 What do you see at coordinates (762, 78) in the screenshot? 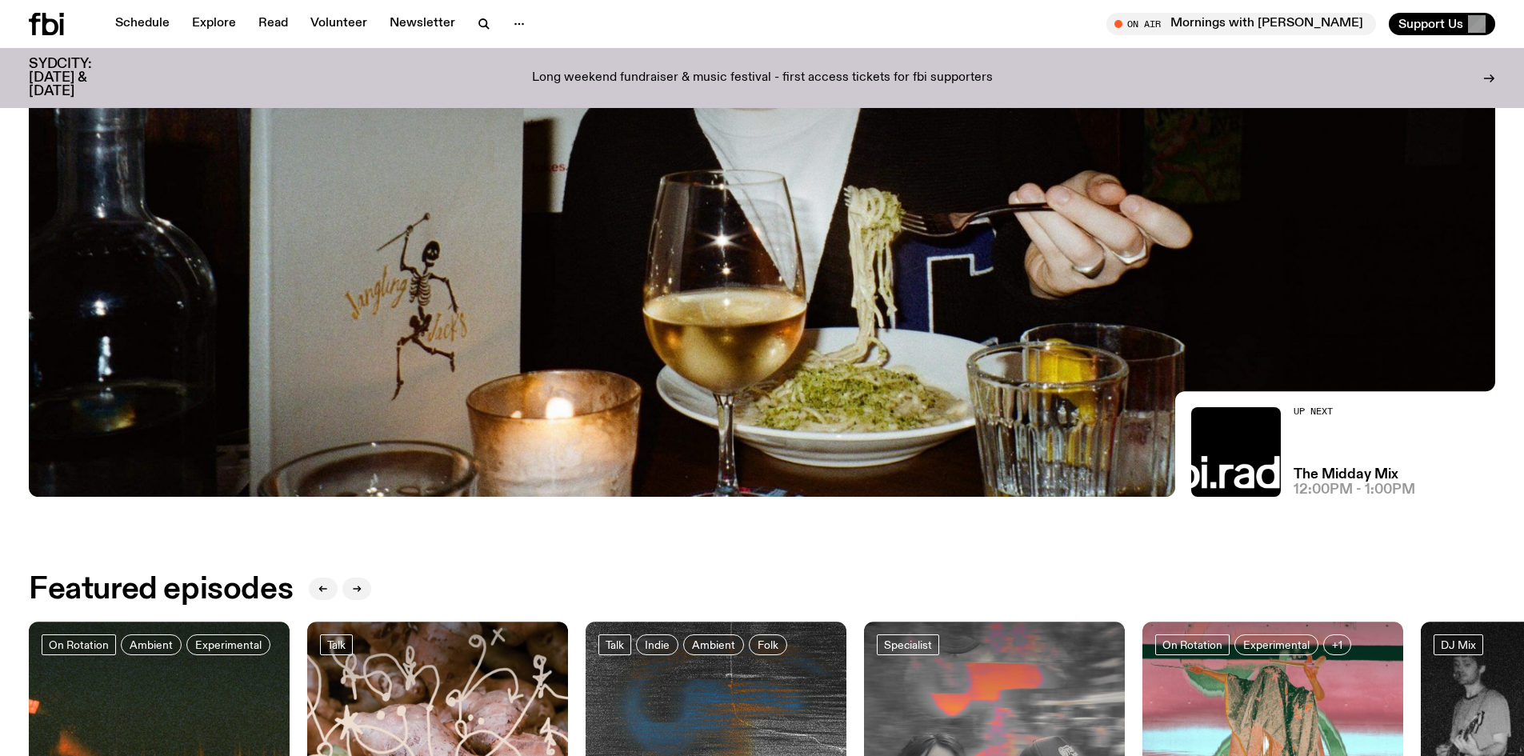
I see `p: Long weekend fundraiser & music festival - first access tickets for fbi supporters` at bounding box center [762, 78].